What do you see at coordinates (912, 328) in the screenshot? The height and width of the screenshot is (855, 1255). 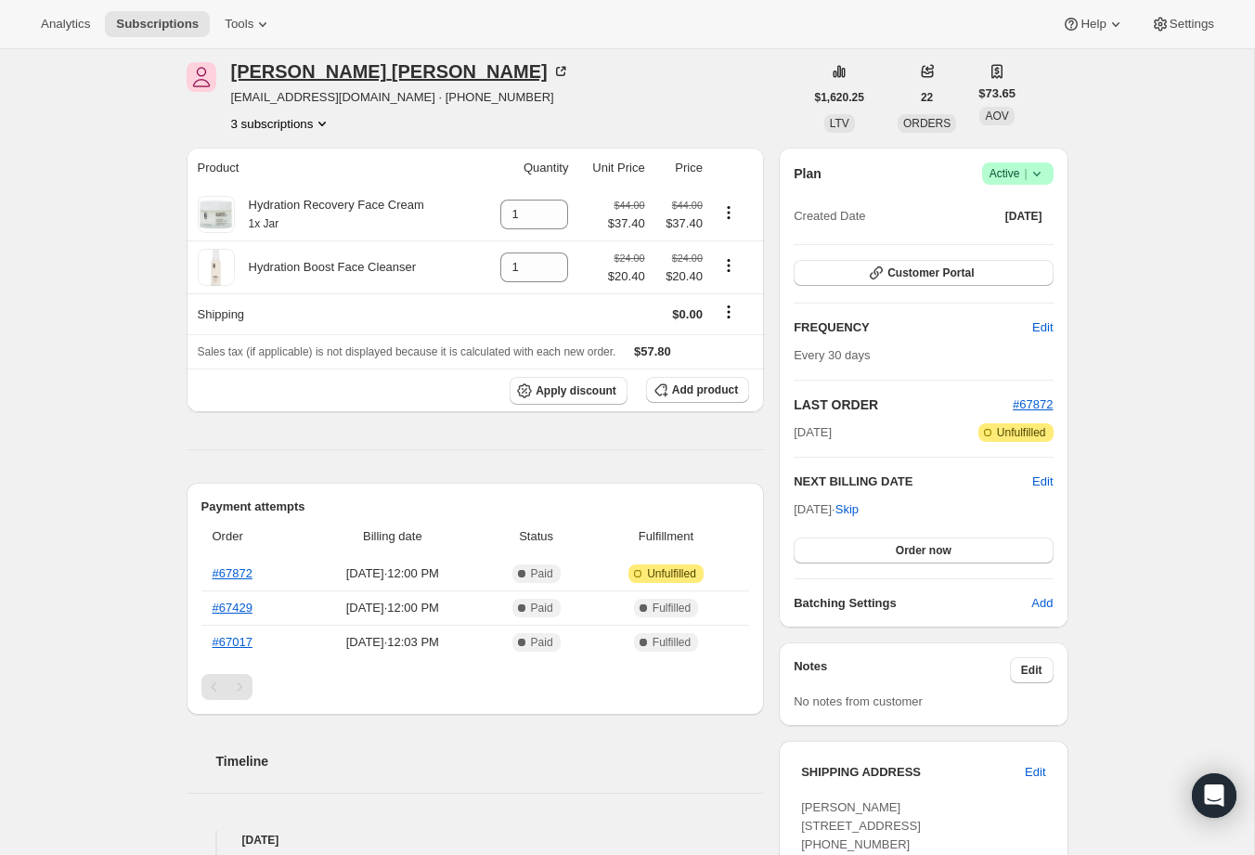 I see `h2: FREQUENCY` at bounding box center [912, 328].